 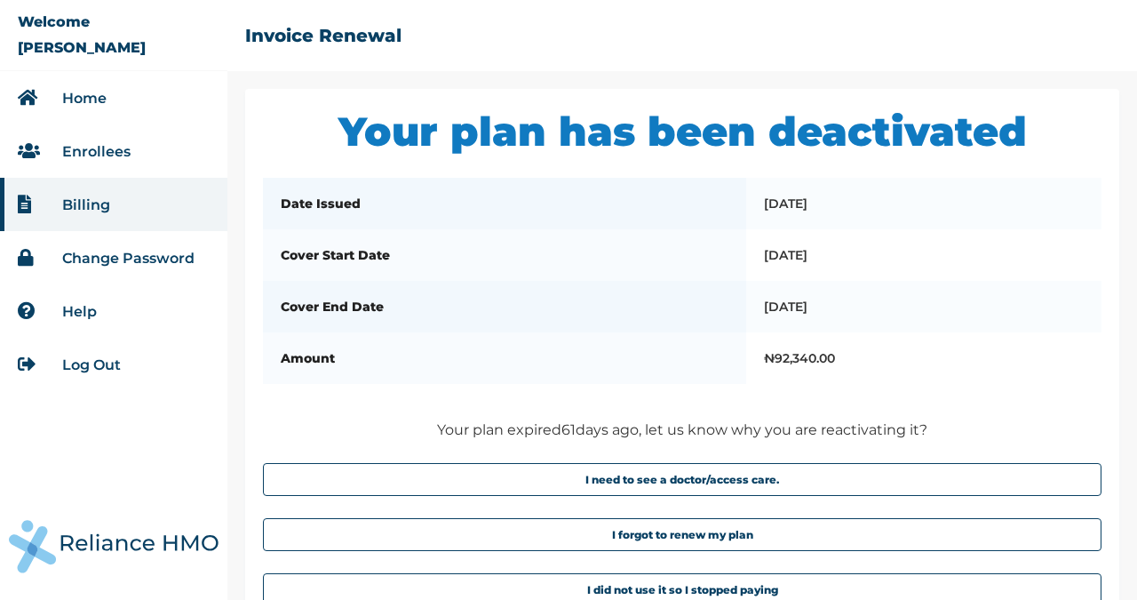 What do you see at coordinates (505, 306) in the screenshot?
I see `th: Cover End Date` at bounding box center [505, 306].